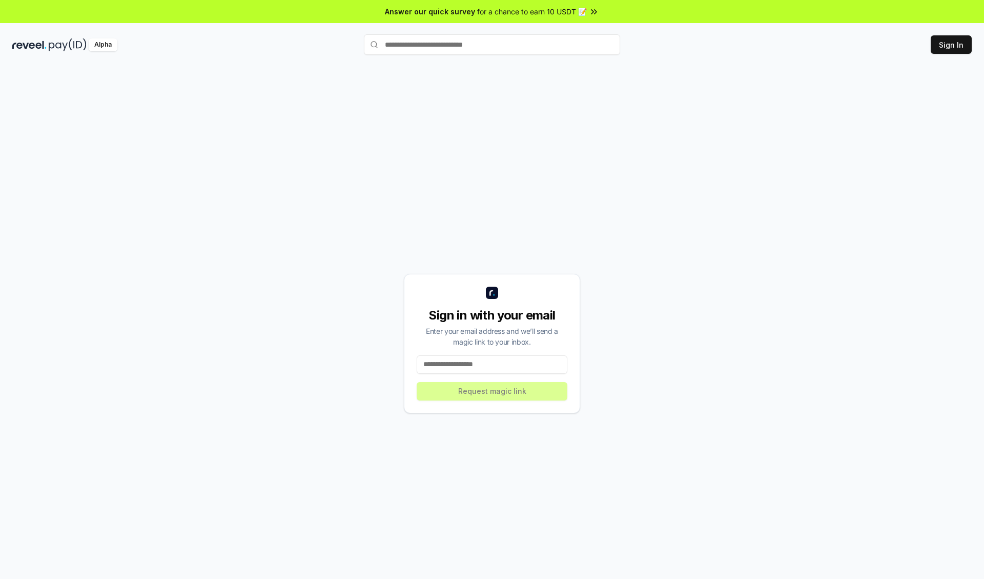 The image size is (984, 579). Describe the element at coordinates (29, 45) in the screenshot. I see `img: reveel_dark` at that location.